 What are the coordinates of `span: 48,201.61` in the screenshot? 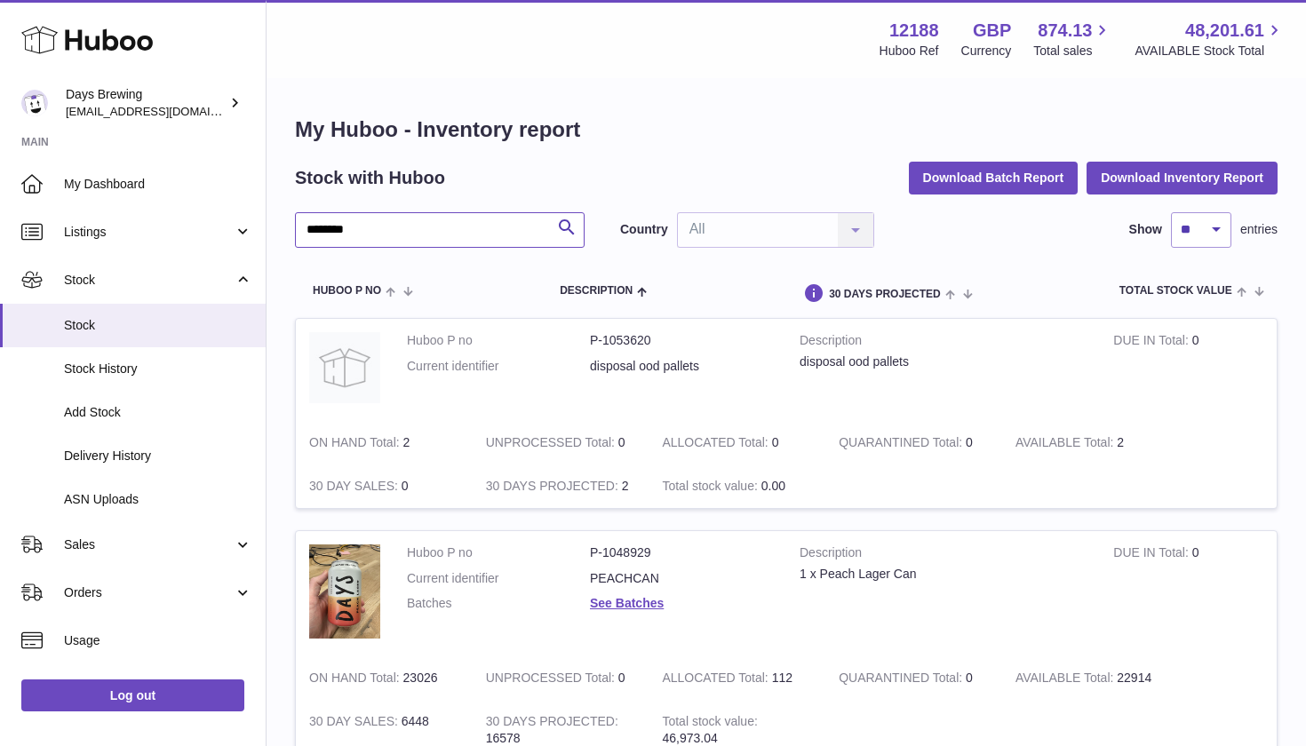 It's located at (1224, 30).